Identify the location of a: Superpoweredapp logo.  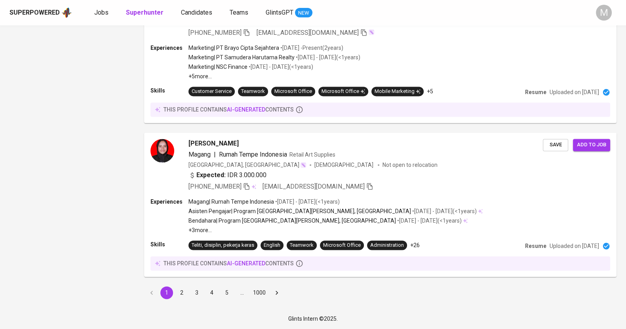
(41, 13).